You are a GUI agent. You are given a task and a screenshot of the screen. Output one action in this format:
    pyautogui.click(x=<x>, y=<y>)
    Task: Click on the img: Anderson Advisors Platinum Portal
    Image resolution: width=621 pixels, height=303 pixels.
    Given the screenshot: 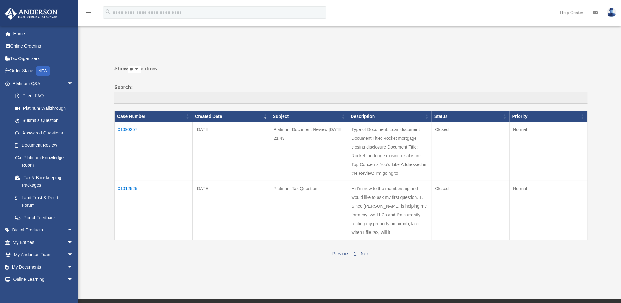 What is the action you would take?
    pyautogui.click(x=31, y=13)
    